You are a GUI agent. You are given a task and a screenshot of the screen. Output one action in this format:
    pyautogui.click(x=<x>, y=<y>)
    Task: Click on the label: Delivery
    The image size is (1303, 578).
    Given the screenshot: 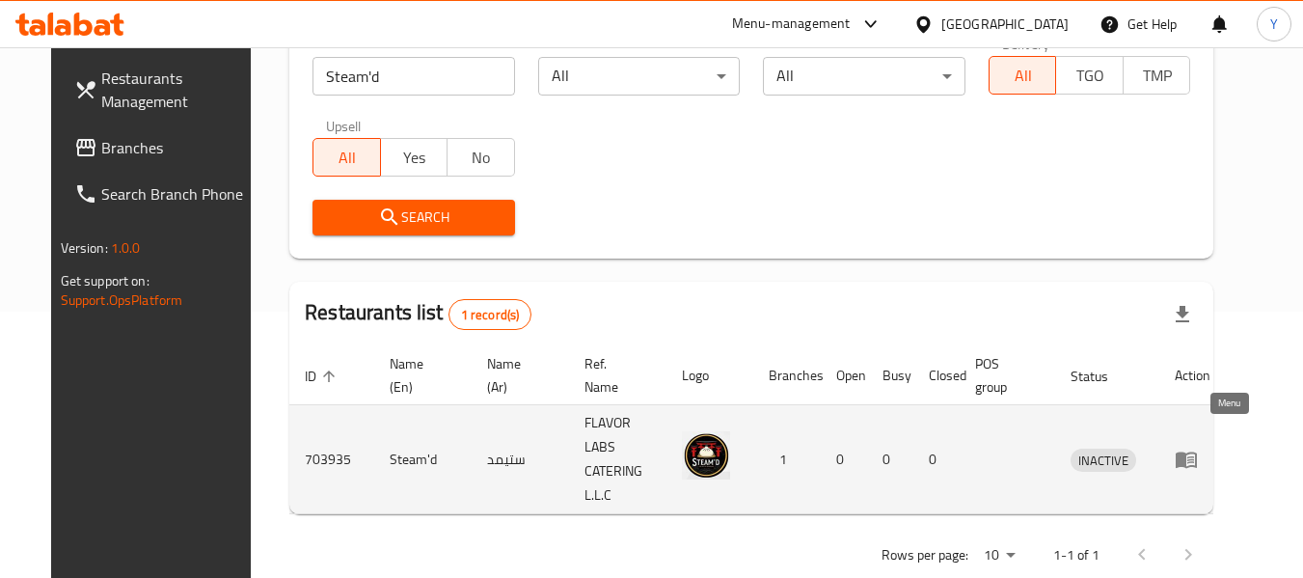 What is the action you would take?
    pyautogui.click(x=1026, y=43)
    